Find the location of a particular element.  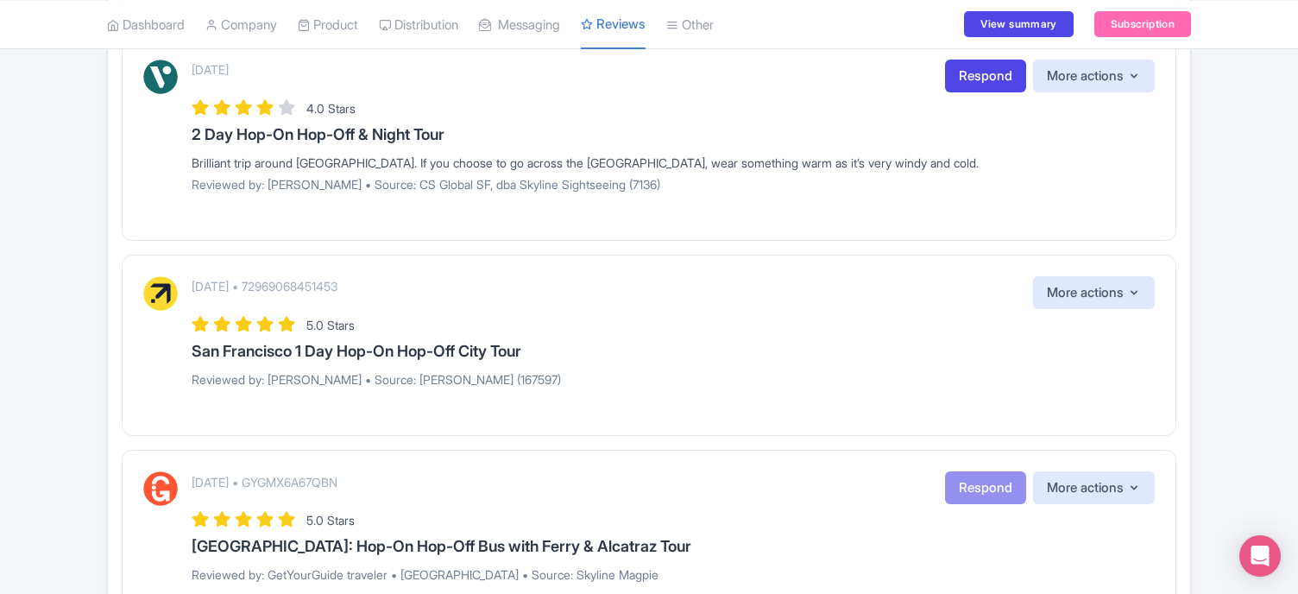

a: Other is located at coordinates (689, 24).